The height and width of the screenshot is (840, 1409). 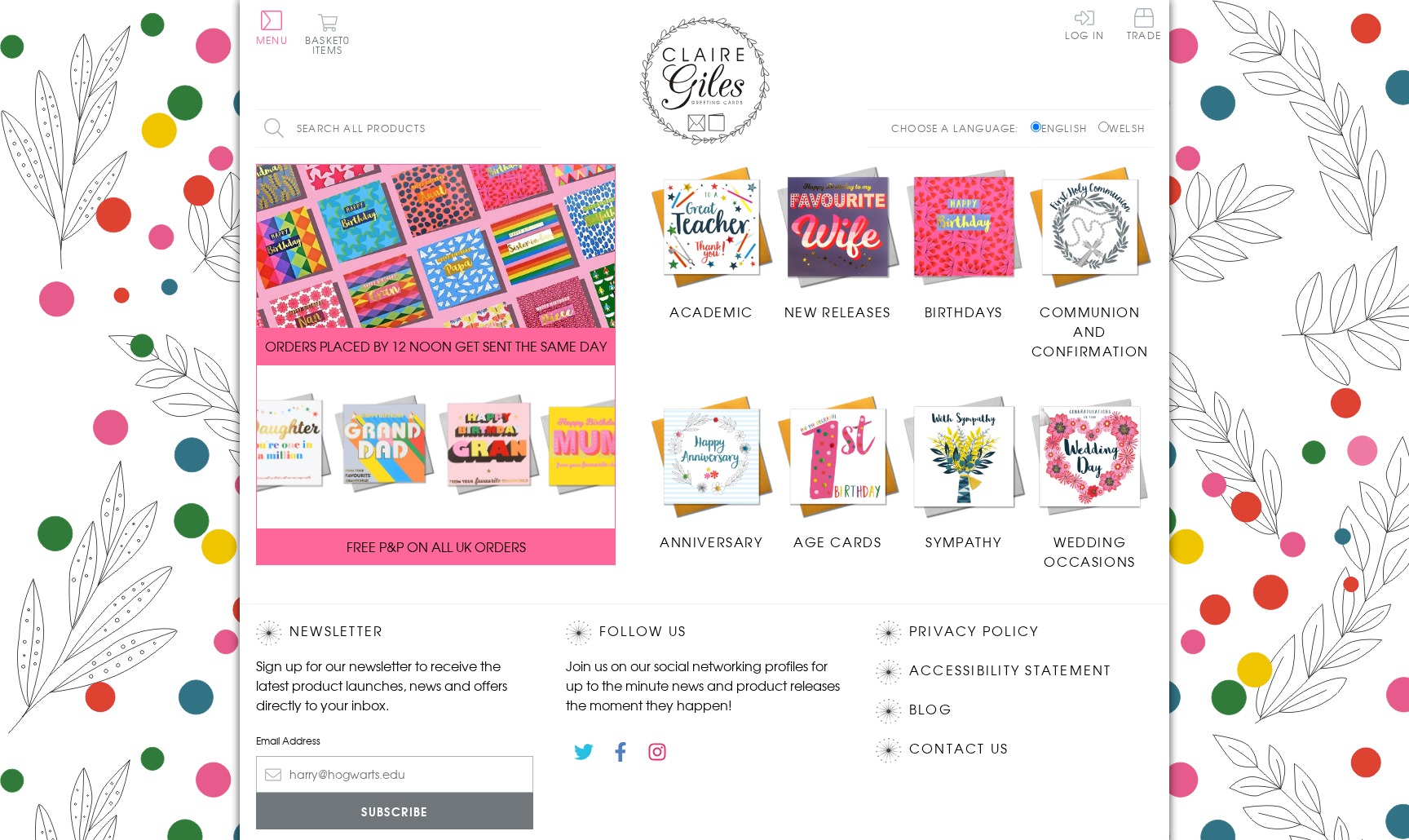 What do you see at coordinates (1011, 670) in the screenshot?
I see `a: Accessibility Statement` at bounding box center [1011, 670].